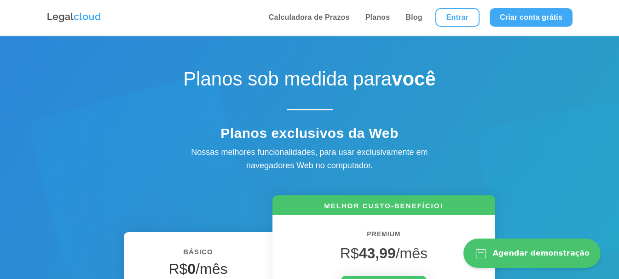 This screenshot has height=279, width=619. Describe the element at coordinates (191, 269) in the screenshot. I see `strong: 0` at that location.